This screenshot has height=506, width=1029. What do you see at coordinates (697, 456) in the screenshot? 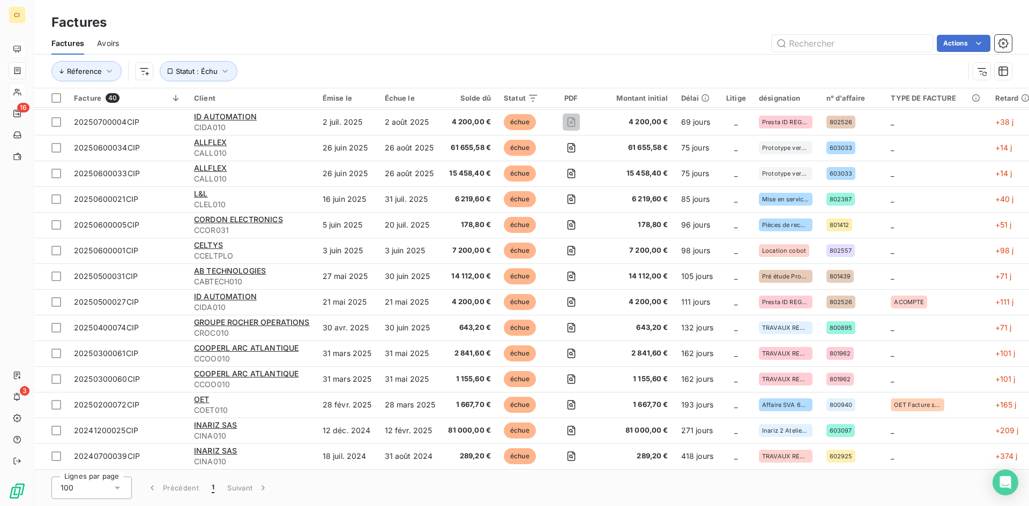
I see `td: 418 jours` at bounding box center [697, 456].